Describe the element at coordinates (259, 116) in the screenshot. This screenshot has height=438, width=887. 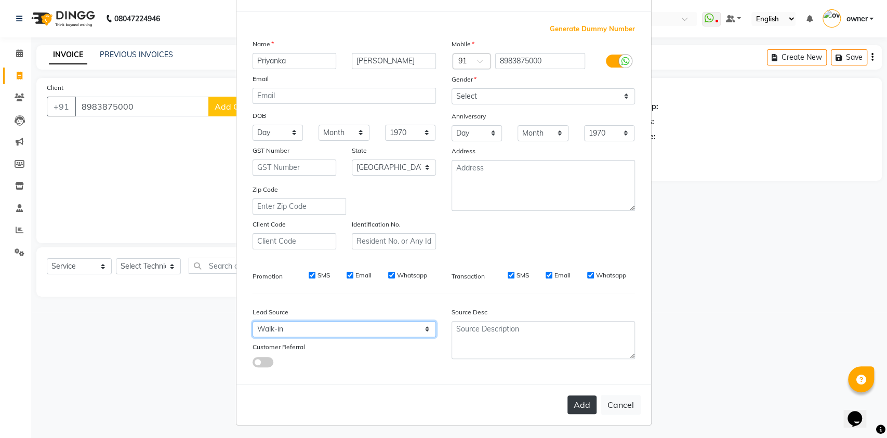
I see `label: DOB` at that location.